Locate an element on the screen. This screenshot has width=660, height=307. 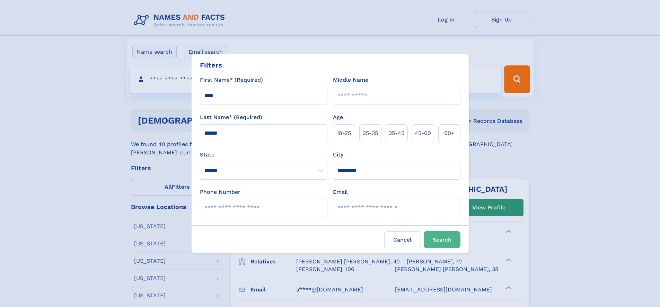
div: Filters is located at coordinates (211, 65).